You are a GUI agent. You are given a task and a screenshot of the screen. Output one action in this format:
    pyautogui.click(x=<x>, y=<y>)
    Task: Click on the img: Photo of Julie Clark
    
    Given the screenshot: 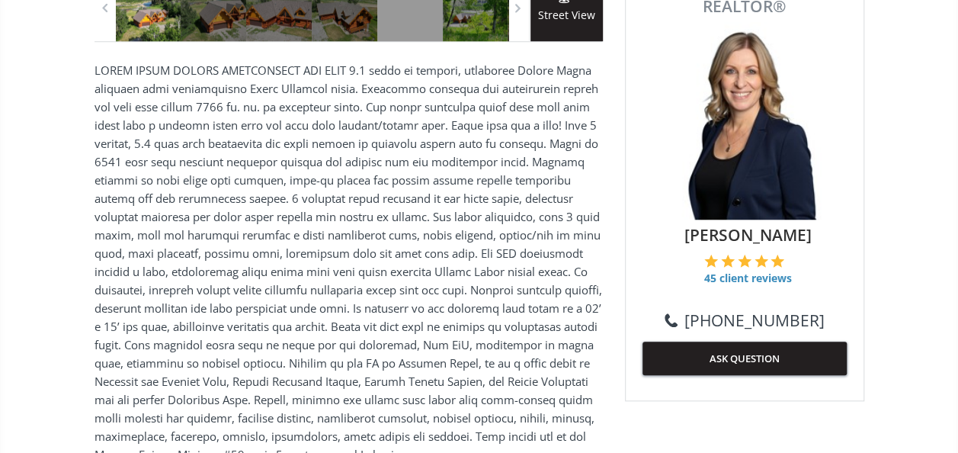 What is the action you would take?
    pyautogui.click(x=744, y=120)
    